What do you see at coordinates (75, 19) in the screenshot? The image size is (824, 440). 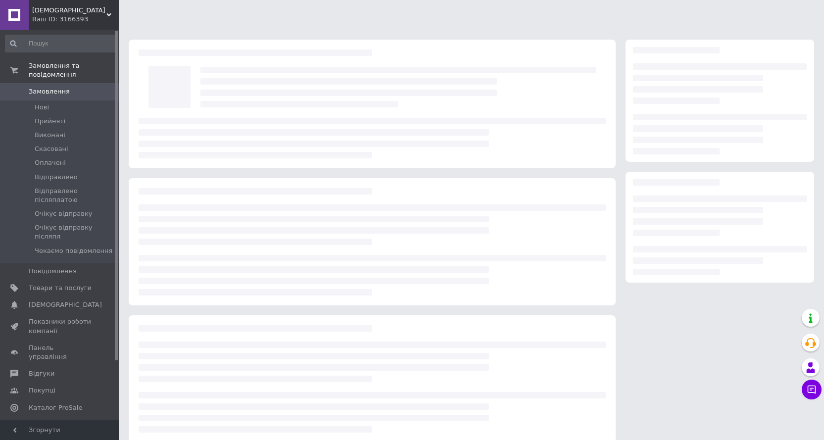 I see `div: Ваш ID: 3166393` at bounding box center [75, 19].